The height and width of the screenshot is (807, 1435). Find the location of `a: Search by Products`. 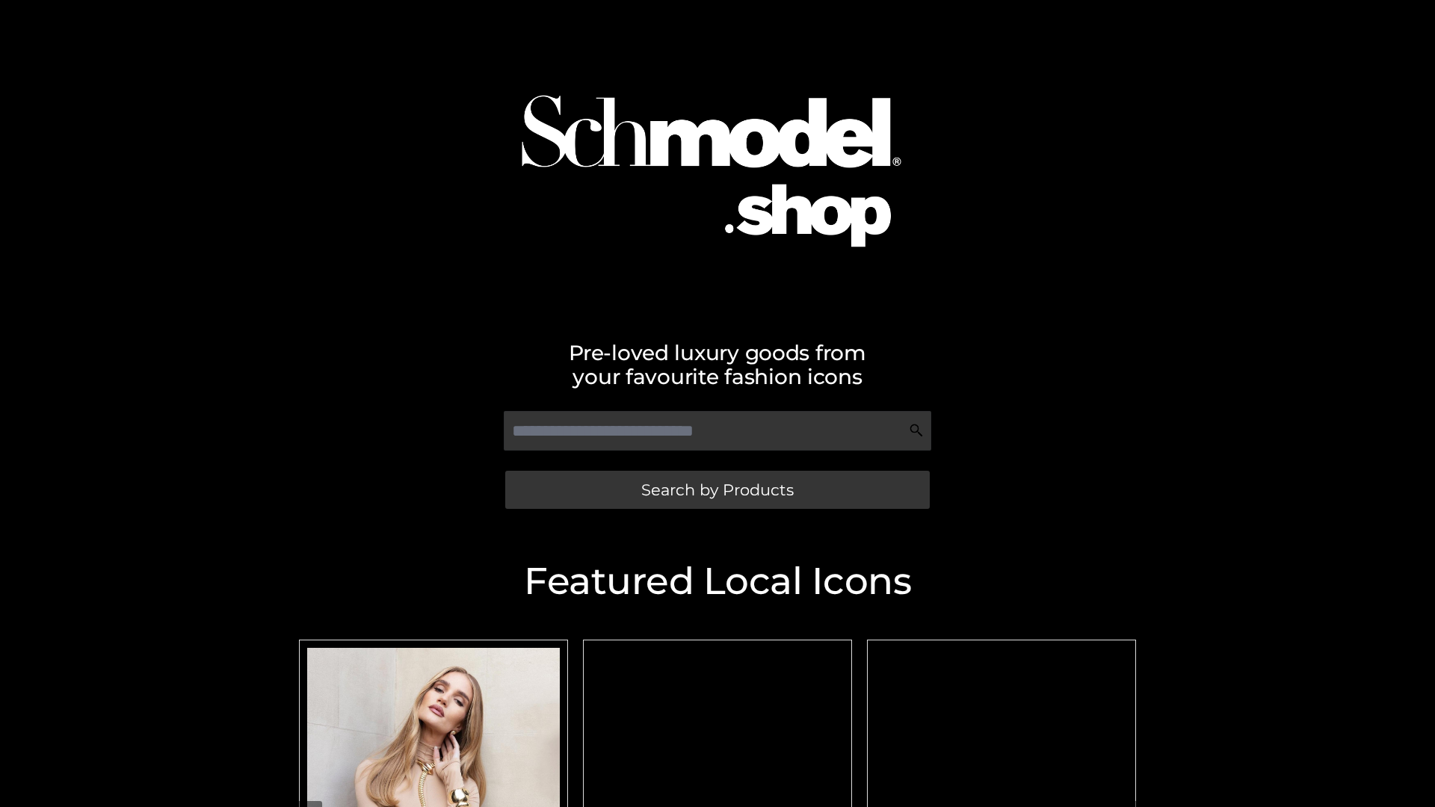

a: Search by Products is located at coordinates (717, 490).